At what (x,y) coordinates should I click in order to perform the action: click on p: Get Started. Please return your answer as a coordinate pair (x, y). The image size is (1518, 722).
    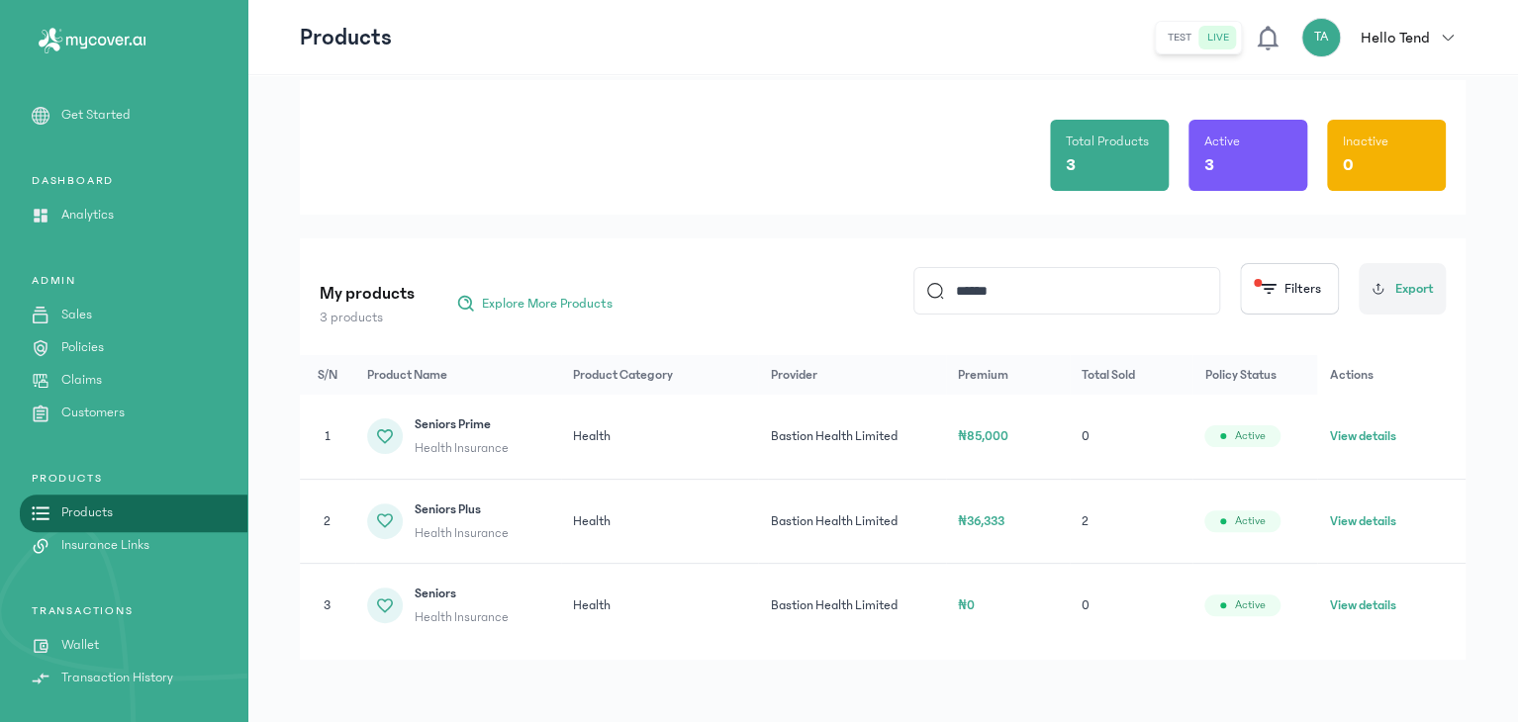
    Looking at the image, I should click on (96, 115).